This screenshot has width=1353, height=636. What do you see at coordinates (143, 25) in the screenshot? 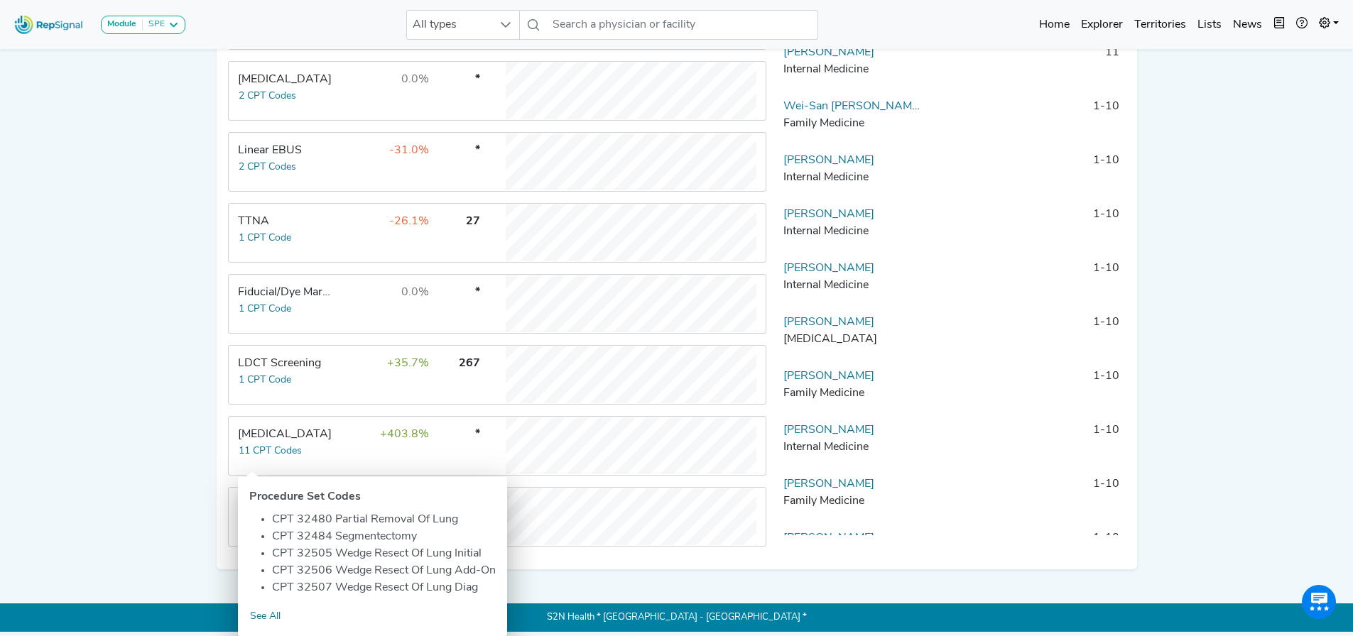
I see `button: ModuleSPE` at bounding box center [143, 25].